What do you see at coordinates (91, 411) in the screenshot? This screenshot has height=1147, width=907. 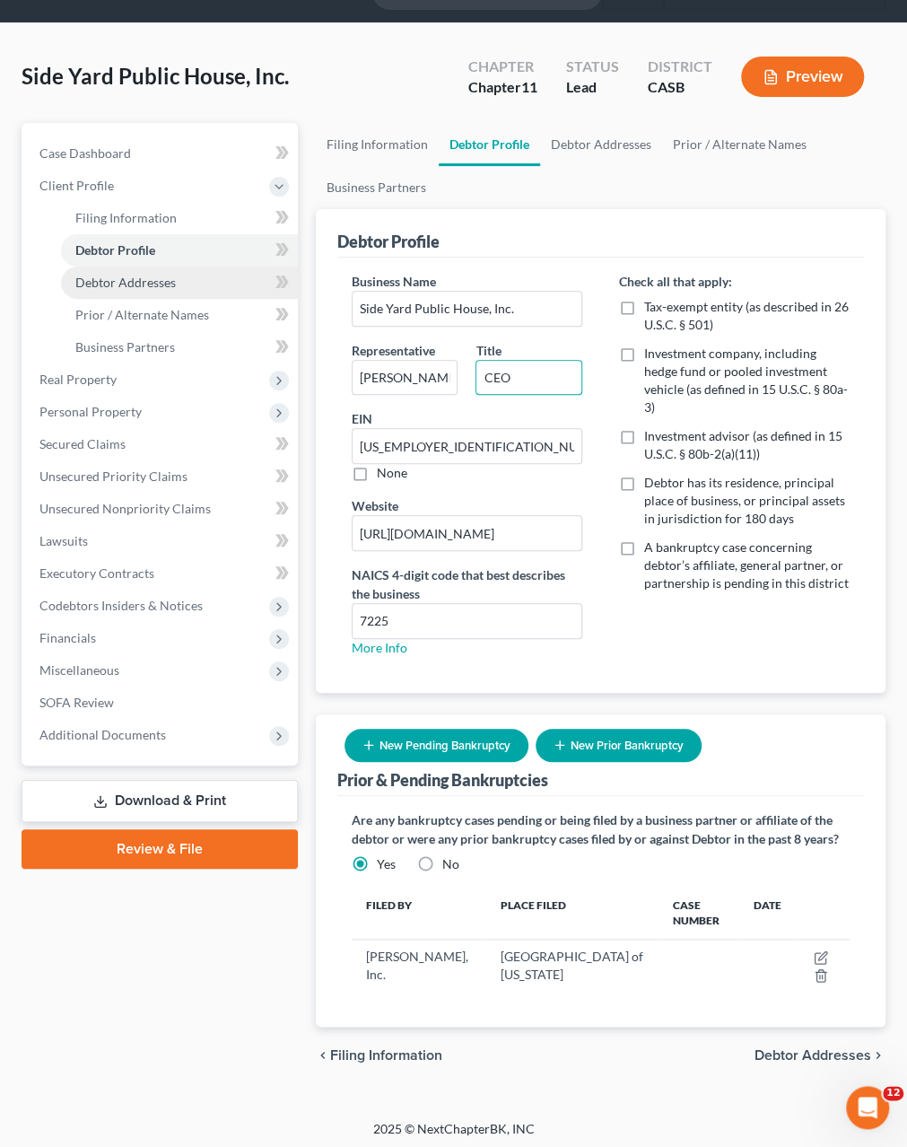 I see `span: Personal Property` at bounding box center [91, 411].